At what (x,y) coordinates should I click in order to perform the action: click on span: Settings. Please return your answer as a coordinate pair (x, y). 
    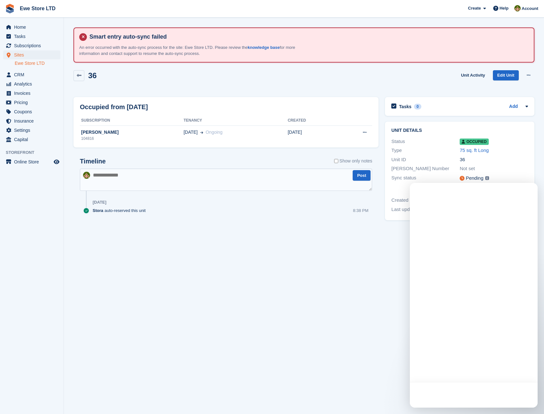
    Looking at the image, I should click on (33, 130).